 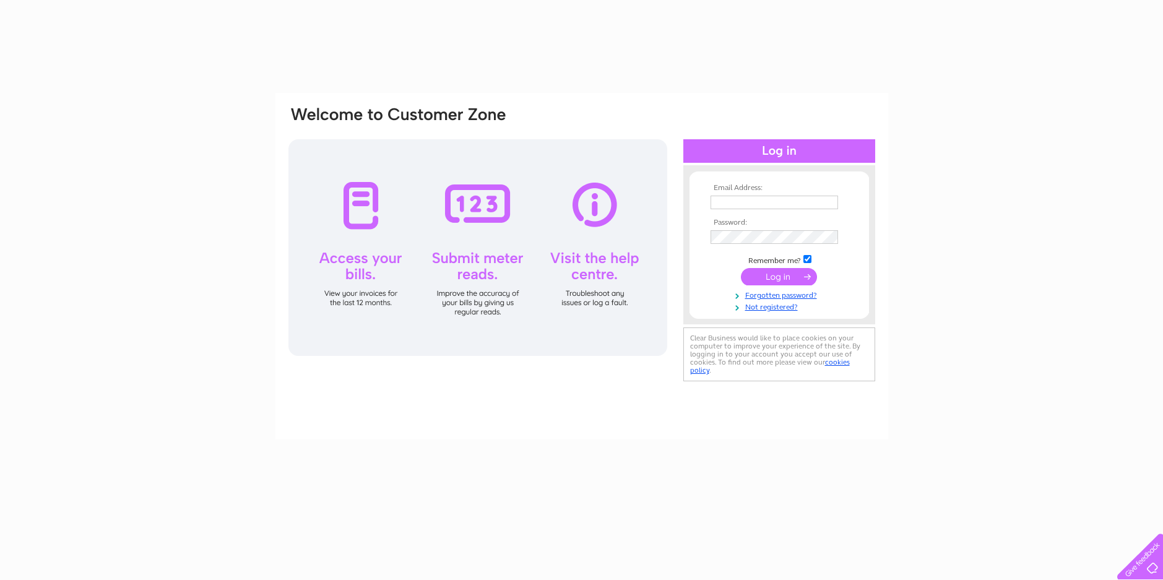 What do you see at coordinates (780, 354) in the screenshot?
I see `div: Clear Business would like to place cookies on your computer to improve your experience of the sit...` at bounding box center [780, 354].